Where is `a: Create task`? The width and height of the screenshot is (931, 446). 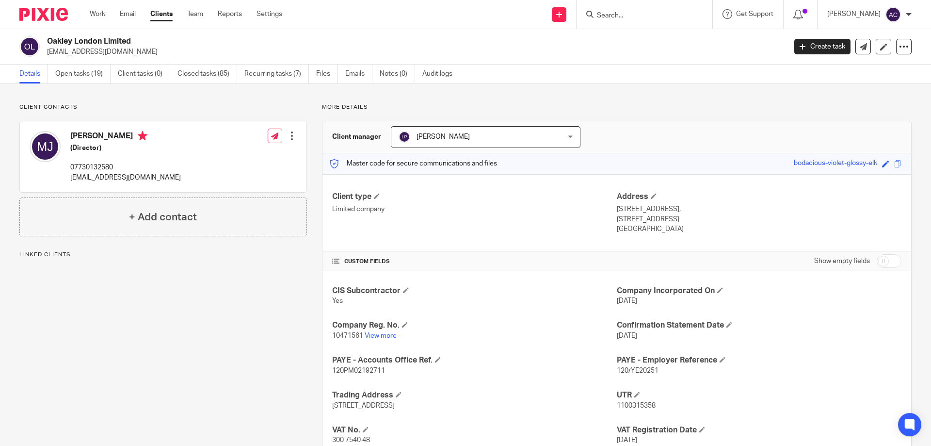
a: Create task is located at coordinates (823, 47).